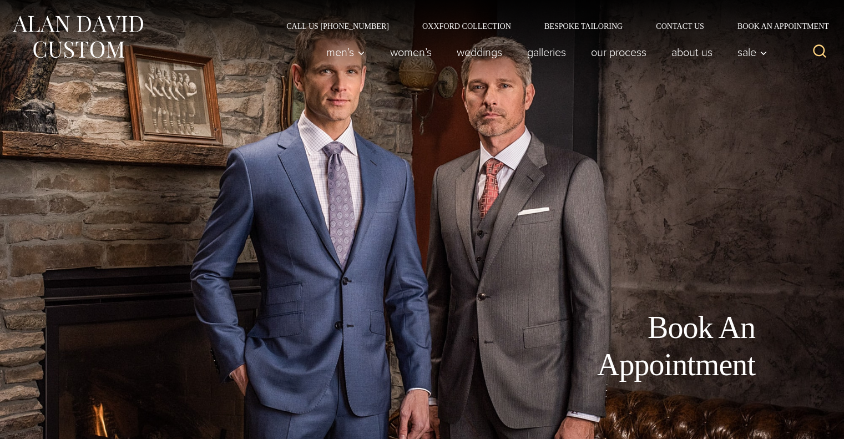 This screenshot has width=844, height=439. Describe the element at coordinates (680, 26) in the screenshot. I see `a: Contact Us` at that location.